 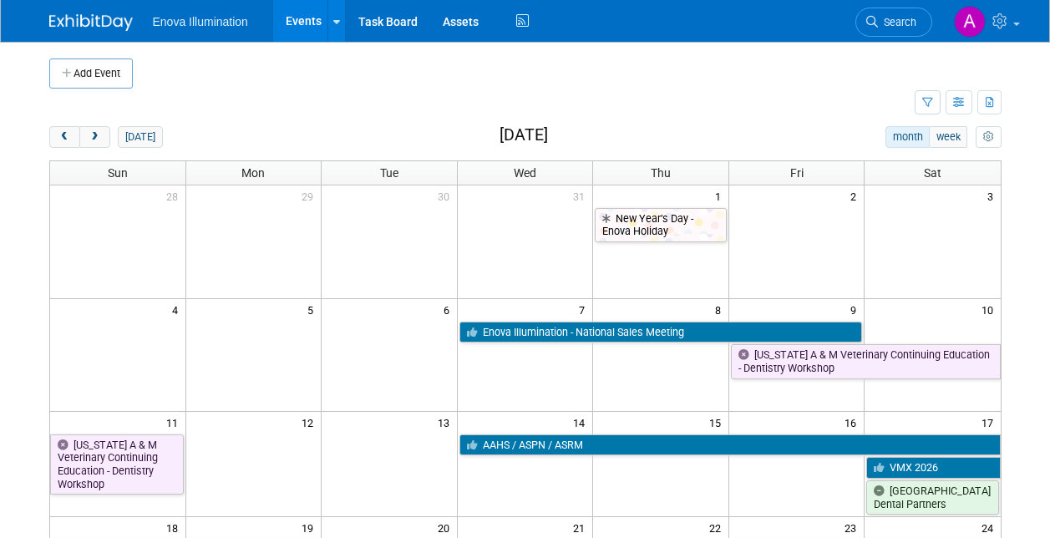 I want to click on span: 11, so click(x=175, y=422).